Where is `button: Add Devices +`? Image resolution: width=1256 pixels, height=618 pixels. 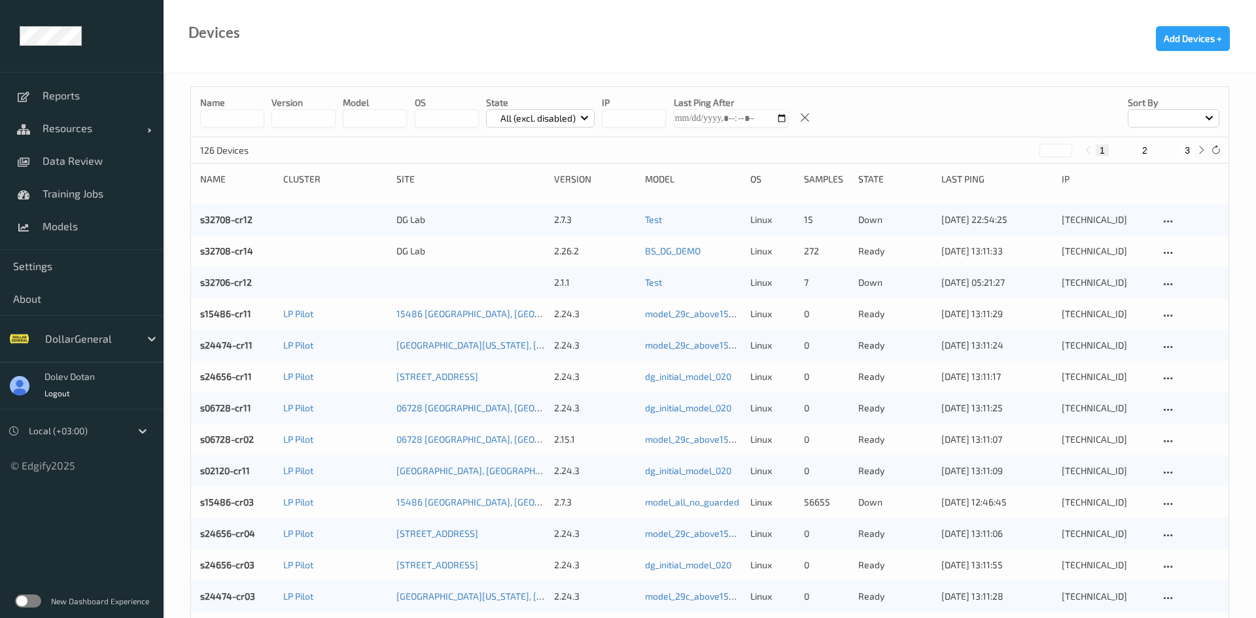
button: Add Devices + is located at coordinates (1193, 39).